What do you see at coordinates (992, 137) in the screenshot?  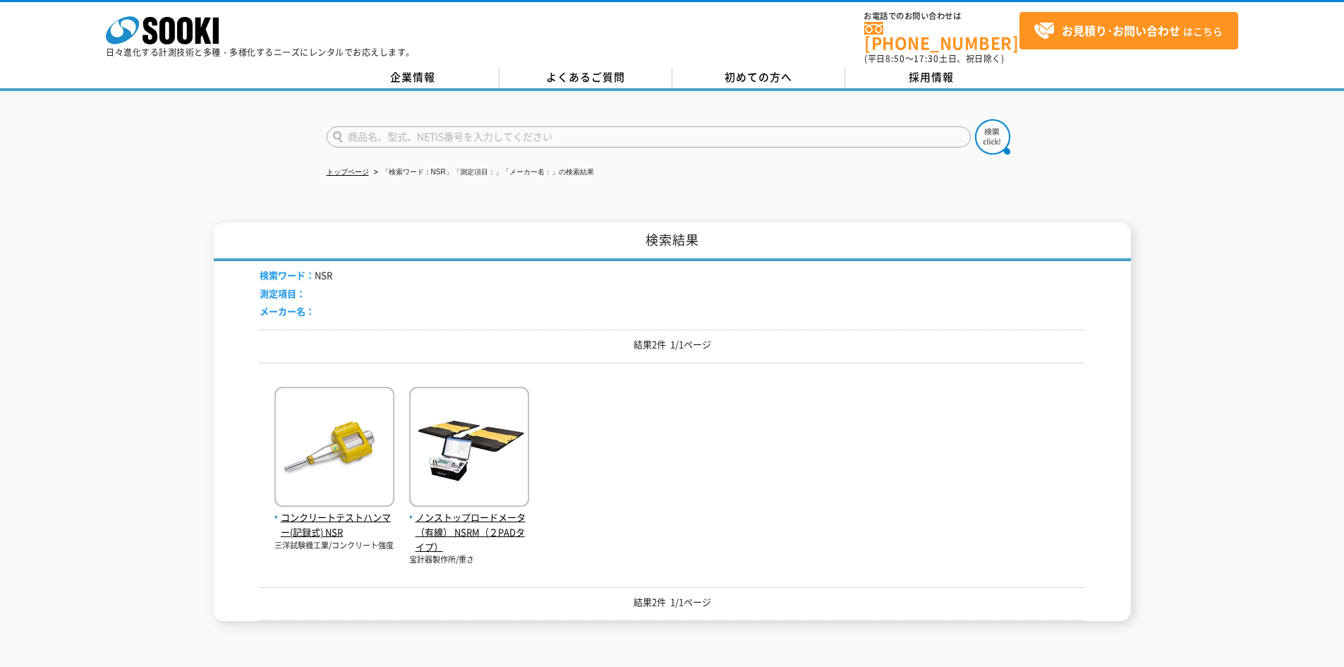 I see `img: btn_search.png` at bounding box center [992, 137].